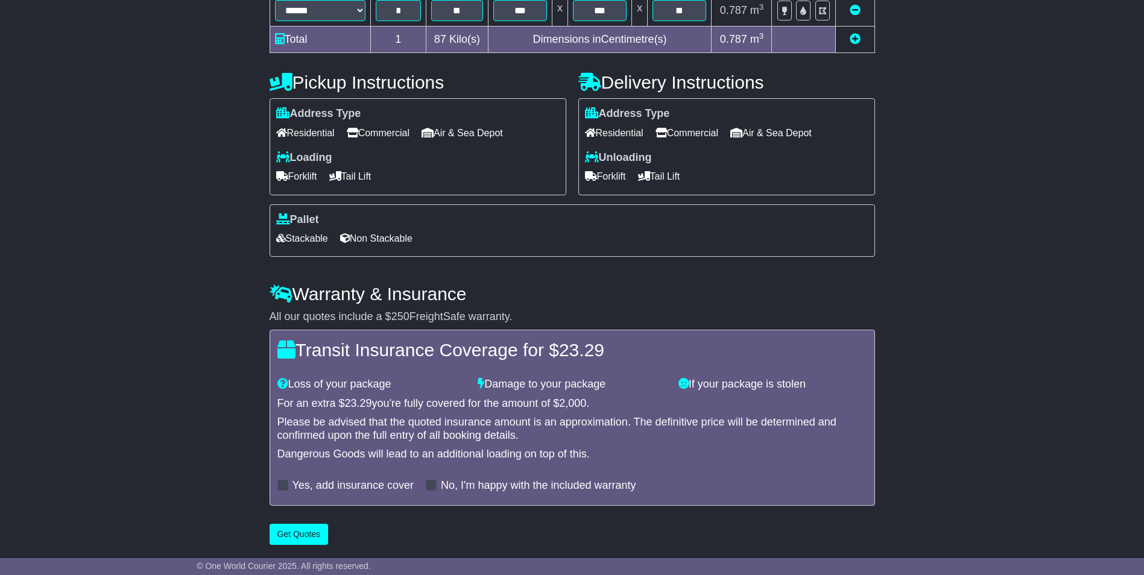 The image size is (1144, 575). What do you see at coordinates (572, 317) in the screenshot?
I see `div: All our quotes include a $ FreightSafe warranty.` at bounding box center [572, 317].